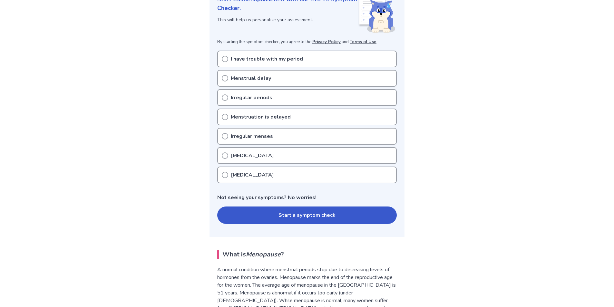  I want to click on p: Menstrual delay, so click(251, 78).